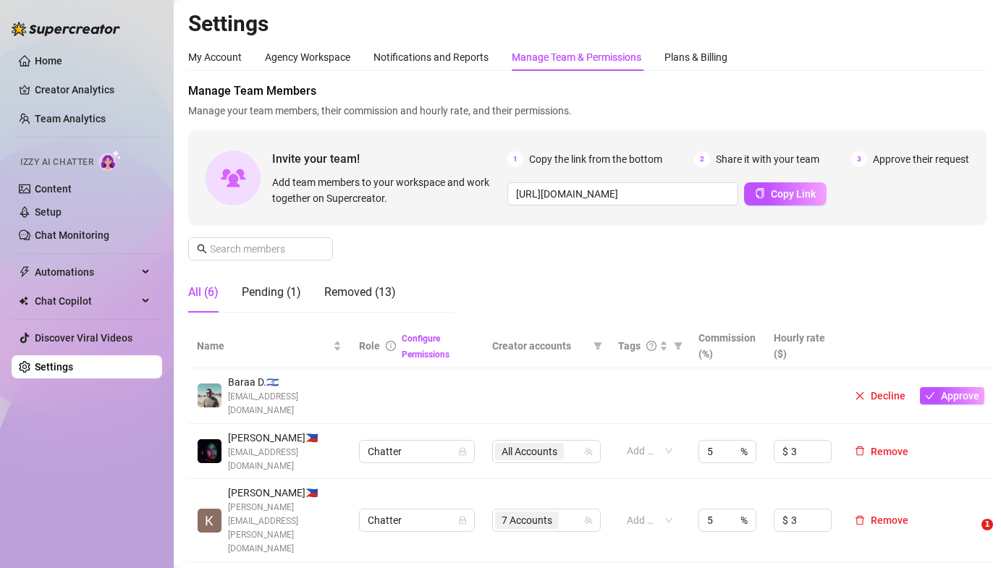  I want to click on span: Name, so click(264, 346).